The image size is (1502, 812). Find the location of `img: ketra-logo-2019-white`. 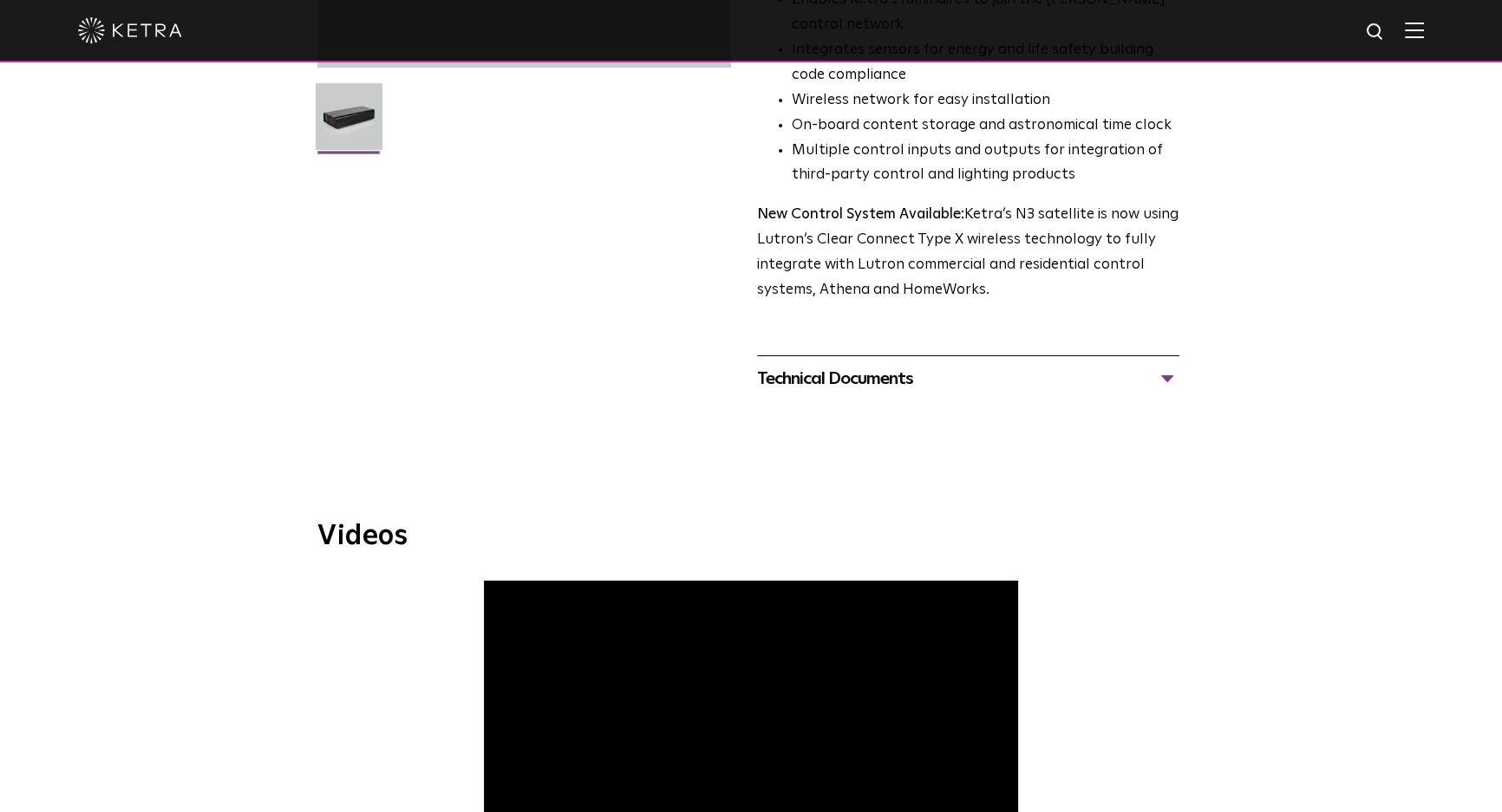

img: ketra-logo-2019-white is located at coordinates (130, 30).